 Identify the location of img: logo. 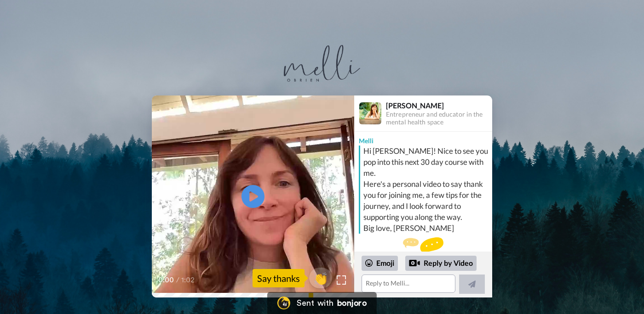
(322, 63).